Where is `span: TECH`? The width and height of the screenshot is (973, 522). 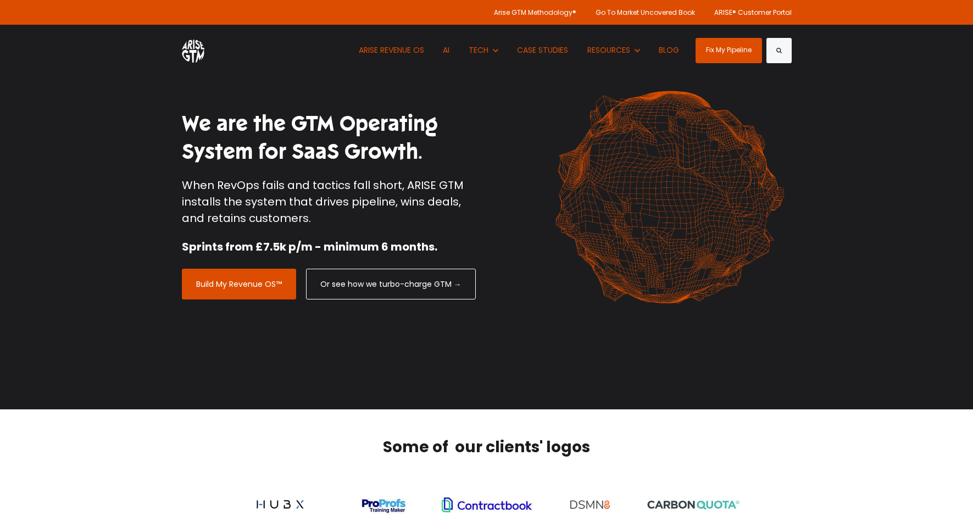
span: TECH is located at coordinates (479, 50).